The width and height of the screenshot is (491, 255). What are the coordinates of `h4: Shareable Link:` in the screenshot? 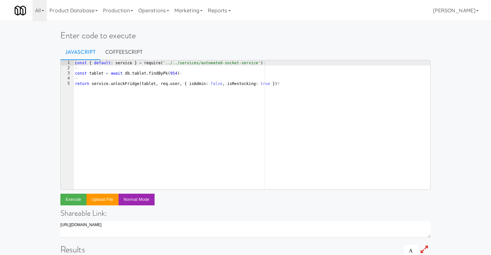 It's located at (246, 214).